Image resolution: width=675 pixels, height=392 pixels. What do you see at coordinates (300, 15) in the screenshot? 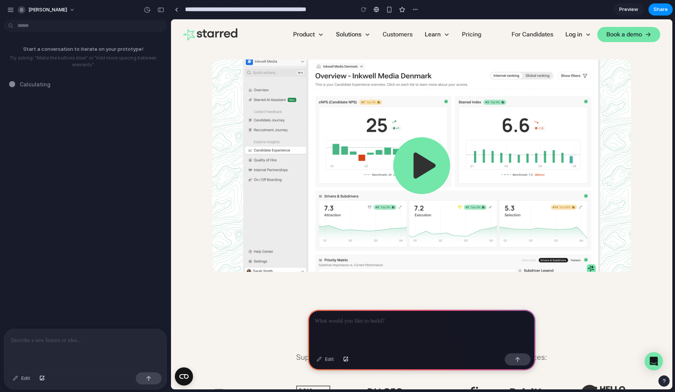
I see `div: Pricing` at bounding box center [300, 15].